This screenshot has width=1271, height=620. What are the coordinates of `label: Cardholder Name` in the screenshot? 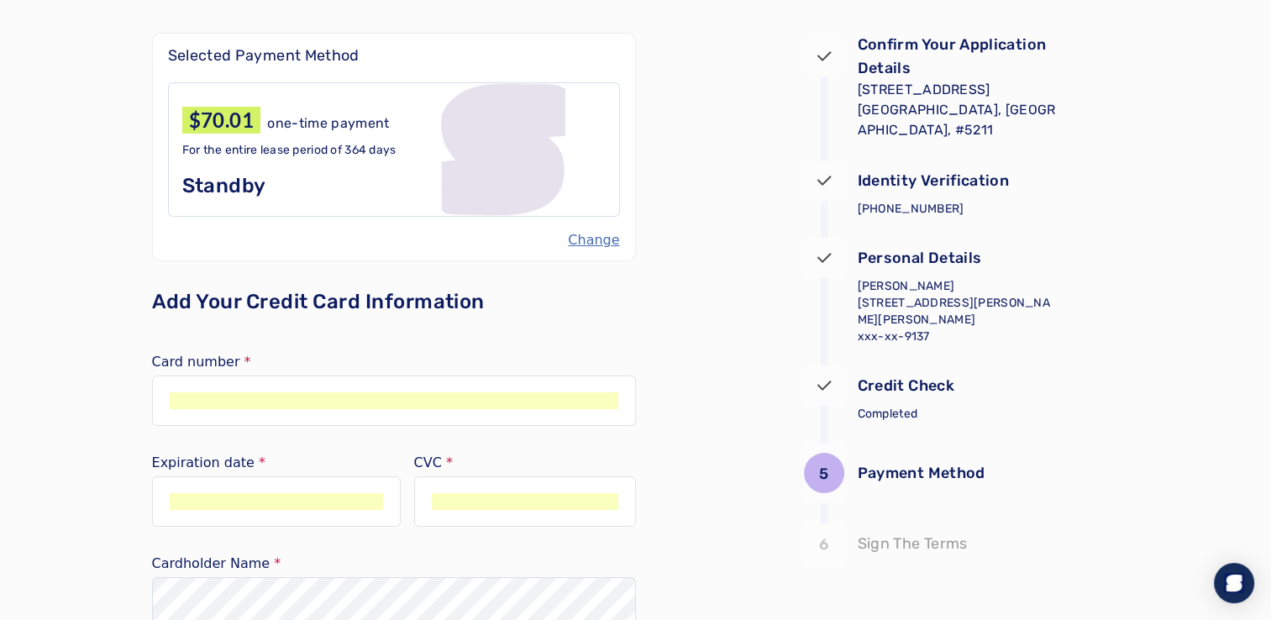 It's located at (394, 564).